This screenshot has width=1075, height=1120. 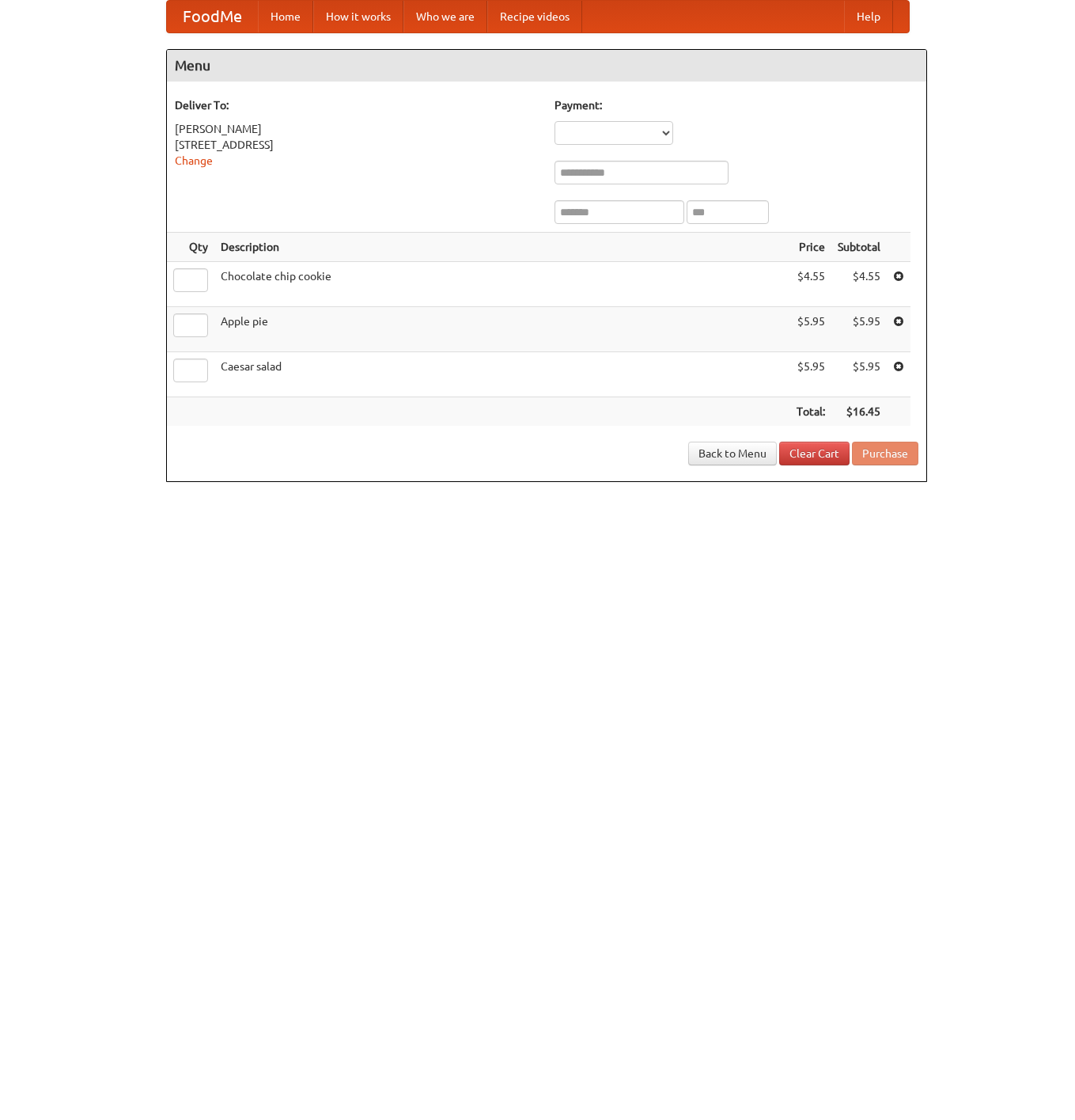 I want to click on td: Chocolate chip cookie, so click(x=503, y=284).